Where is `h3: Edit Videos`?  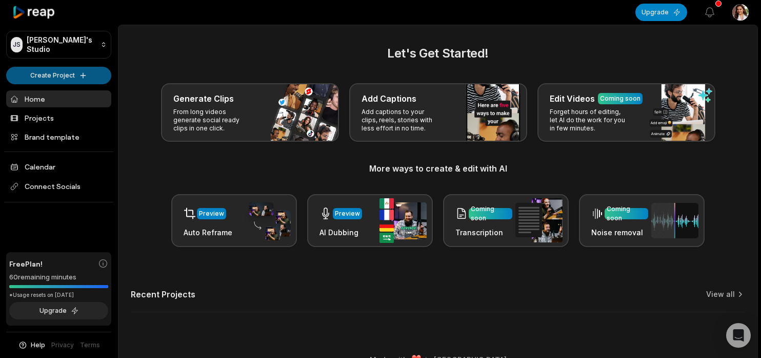 h3: Edit Videos is located at coordinates (573, 99).